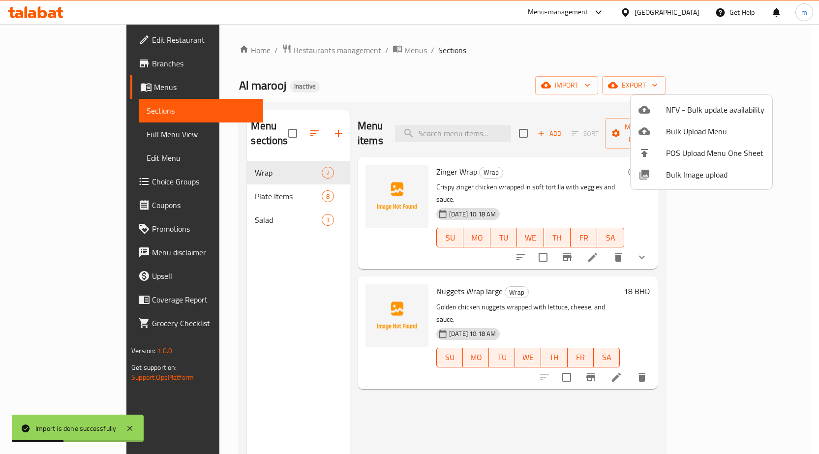 Image resolution: width=819 pixels, height=454 pixels. Describe the element at coordinates (715, 175) in the screenshot. I see `span: Bulk Image upload` at that location.